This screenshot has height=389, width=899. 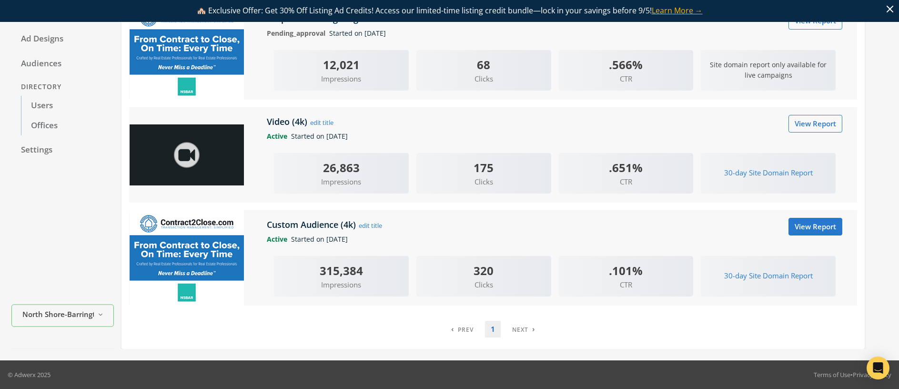 What do you see at coordinates (29, 374) in the screenshot?
I see `p: © Adwerx 2025` at bounding box center [29, 374].